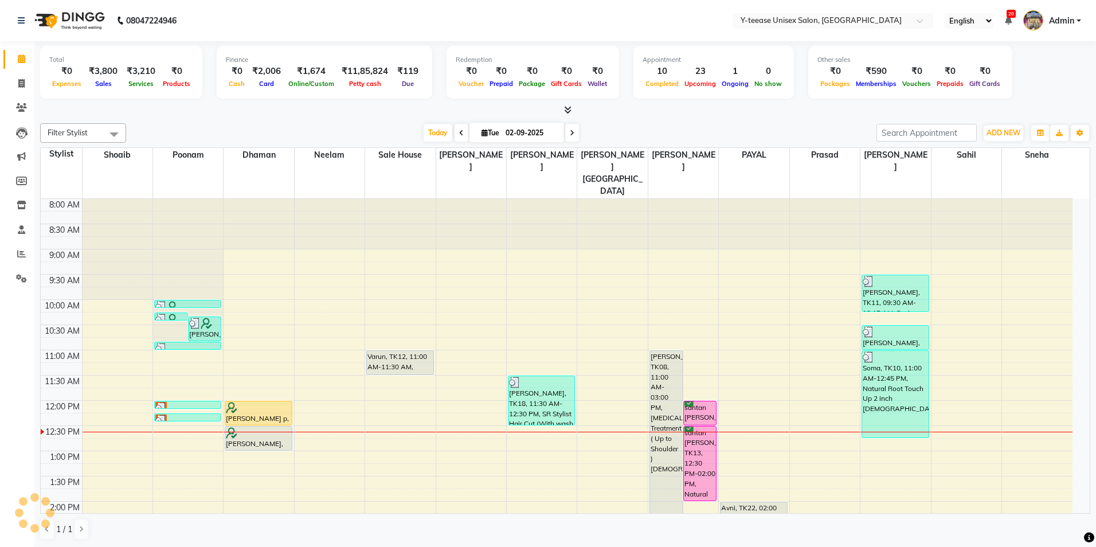  I want to click on div: Stylist, so click(61, 154).